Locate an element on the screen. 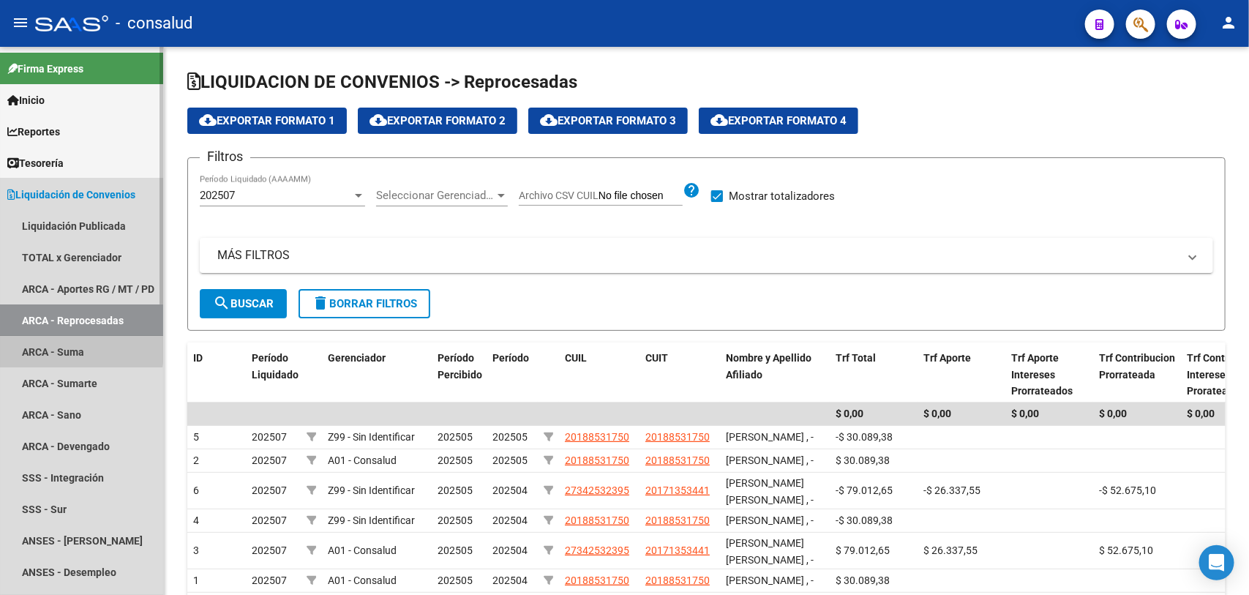 The image size is (1249, 595). mat-expansion-panel-header: MÁS FILTROS is located at coordinates (706, 255).